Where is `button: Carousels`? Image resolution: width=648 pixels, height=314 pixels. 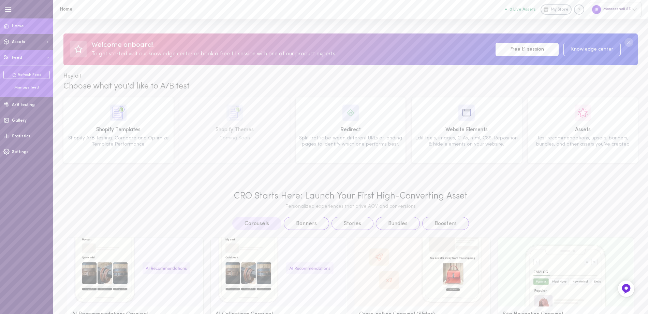
button: Carousels is located at coordinates (257, 223).